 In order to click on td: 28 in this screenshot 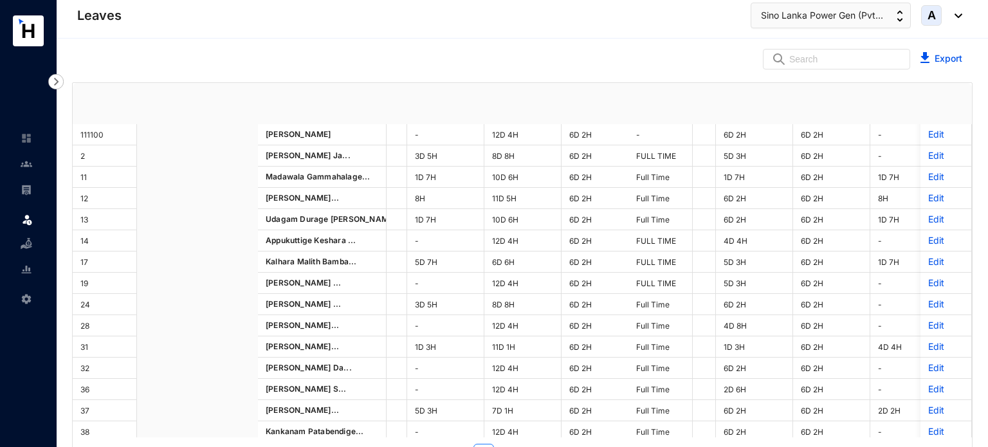, I will do `click(105, 325)`.